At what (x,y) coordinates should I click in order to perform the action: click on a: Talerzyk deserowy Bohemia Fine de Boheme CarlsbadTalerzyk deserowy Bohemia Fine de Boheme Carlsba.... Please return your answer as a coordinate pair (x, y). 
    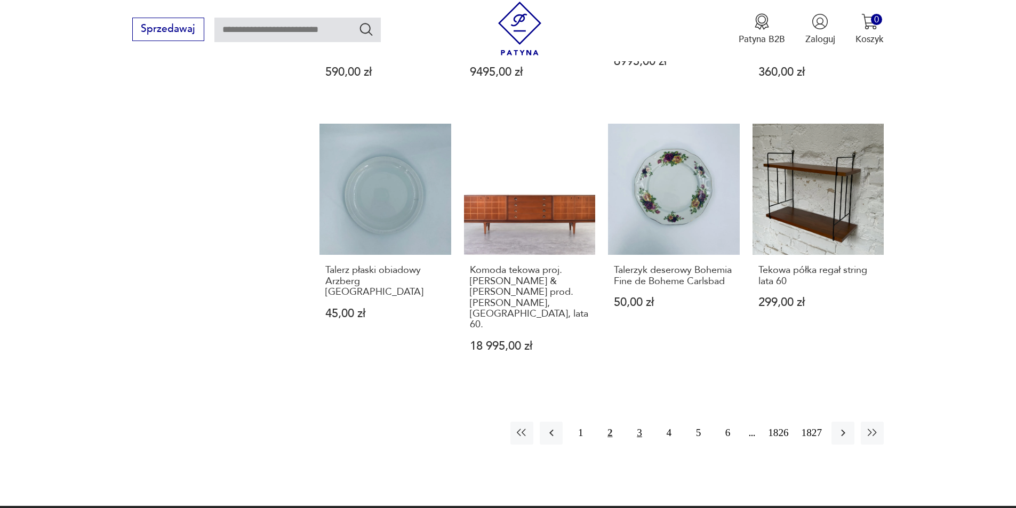
    Looking at the image, I should click on (674, 250).